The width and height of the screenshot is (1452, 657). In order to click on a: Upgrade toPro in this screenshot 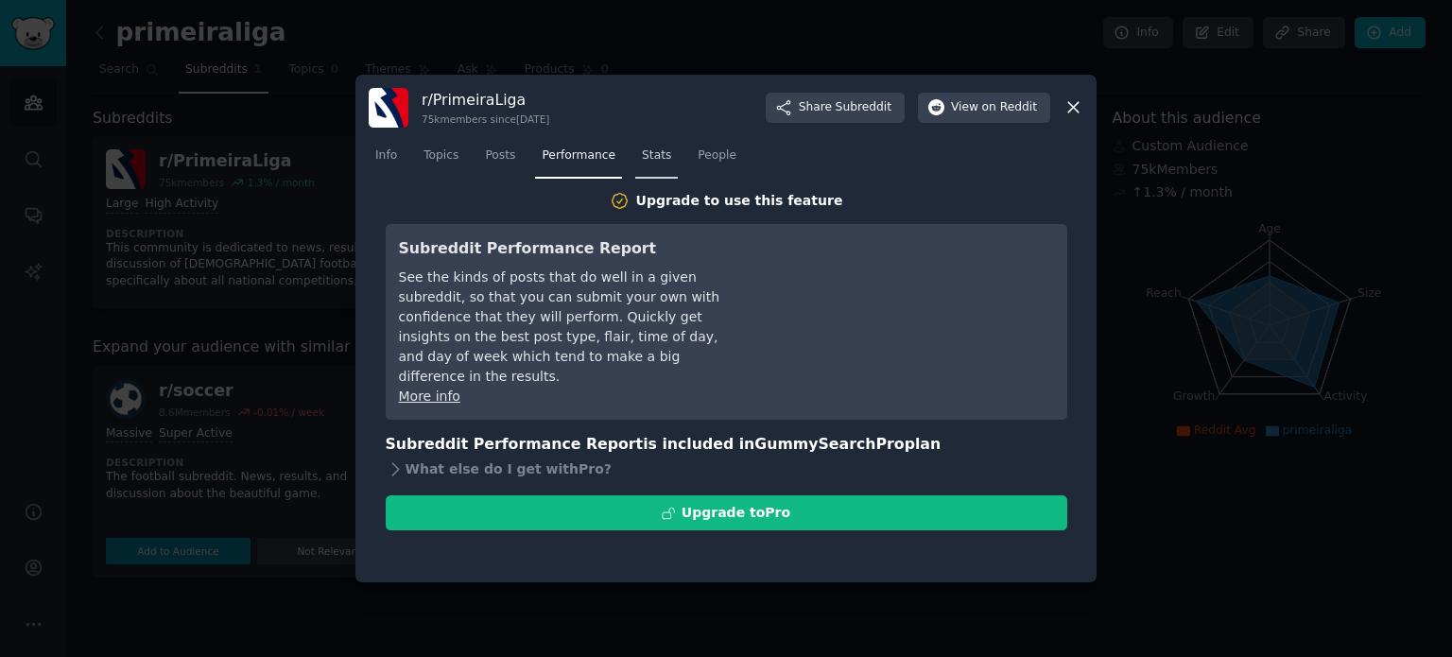, I will do `click(726, 512)`.